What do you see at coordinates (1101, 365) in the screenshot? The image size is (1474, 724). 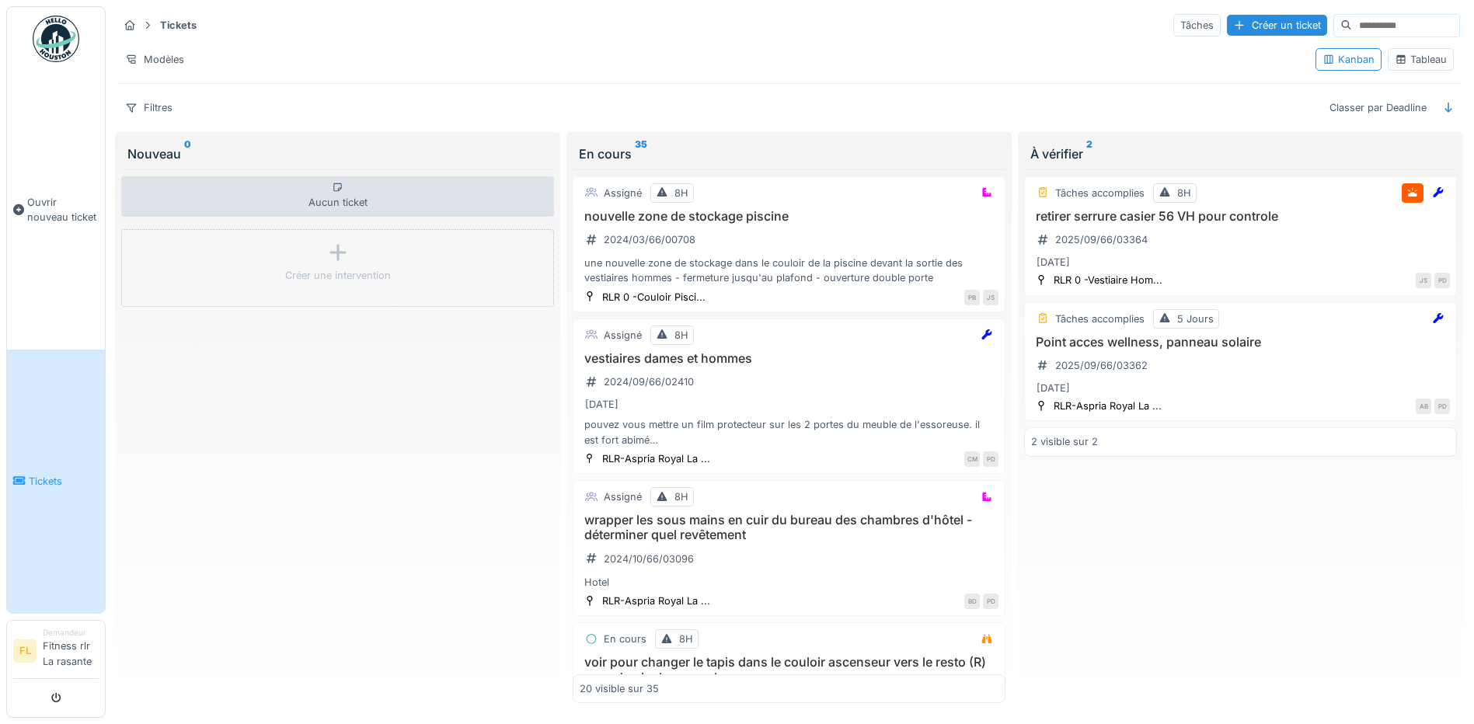 I see `div: 2025/09/66/03362` at bounding box center [1101, 365].